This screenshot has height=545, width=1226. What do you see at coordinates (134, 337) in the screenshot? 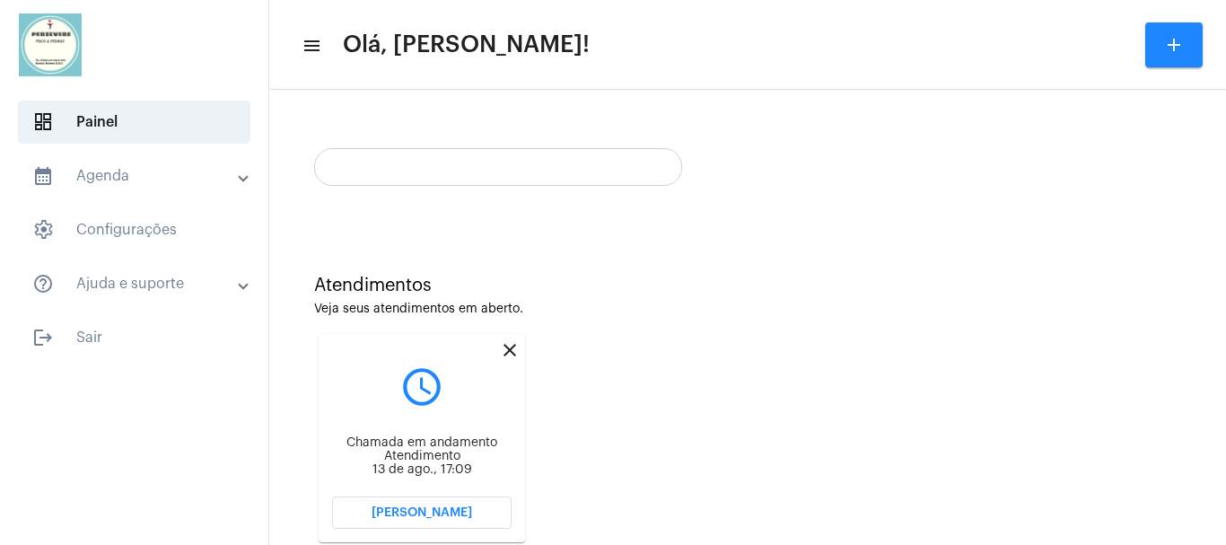
I see `span: Sair` at bounding box center [134, 337].